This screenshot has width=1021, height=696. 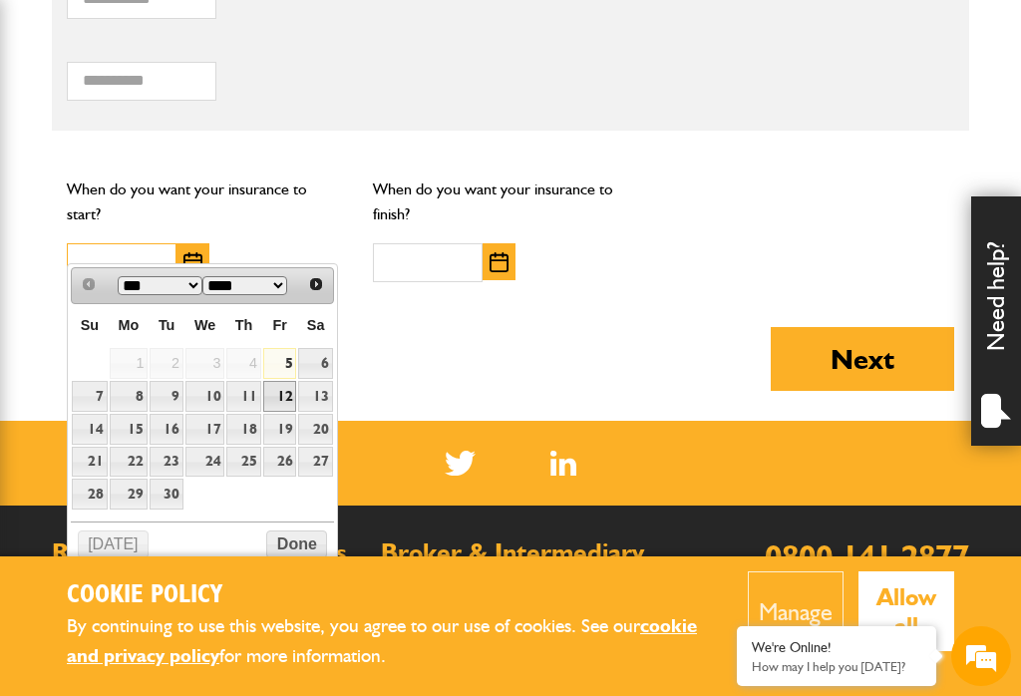 What do you see at coordinates (219, 125) in the screenshot?
I see `div: Chat with us now` at bounding box center [219, 125].